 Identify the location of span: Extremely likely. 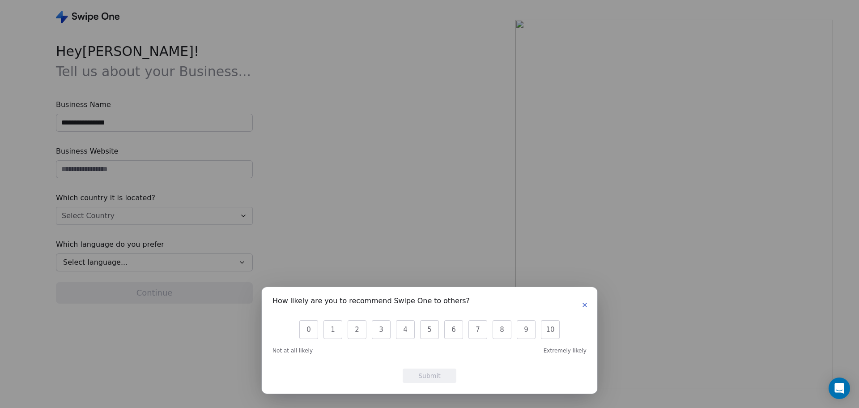
(565, 350).